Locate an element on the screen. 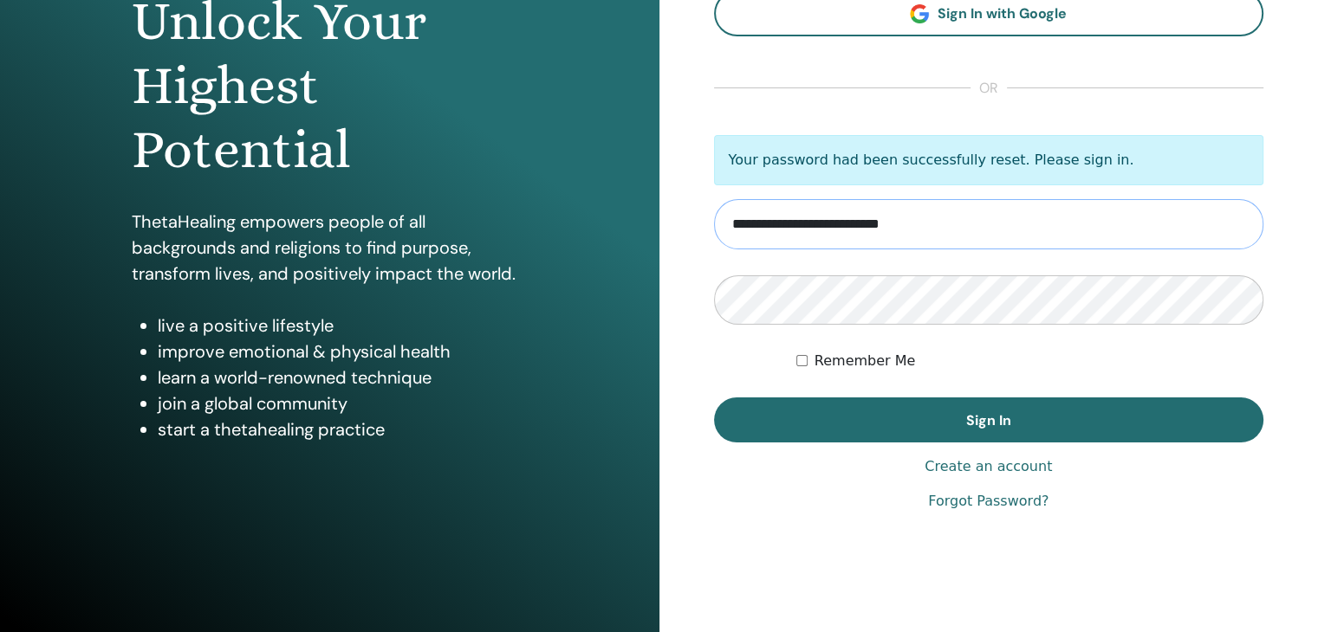  li: improve emotional & physical health is located at coordinates (342, 352).